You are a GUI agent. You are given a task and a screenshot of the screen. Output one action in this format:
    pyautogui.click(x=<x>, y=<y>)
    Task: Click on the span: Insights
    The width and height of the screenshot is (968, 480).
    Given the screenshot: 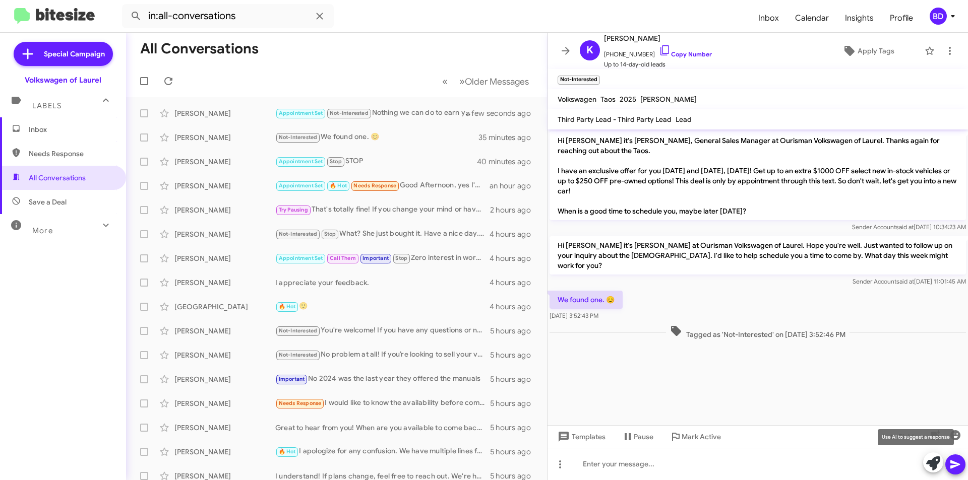 What is the action you would take?
    pyautogui.click(x=859, y=18)
    